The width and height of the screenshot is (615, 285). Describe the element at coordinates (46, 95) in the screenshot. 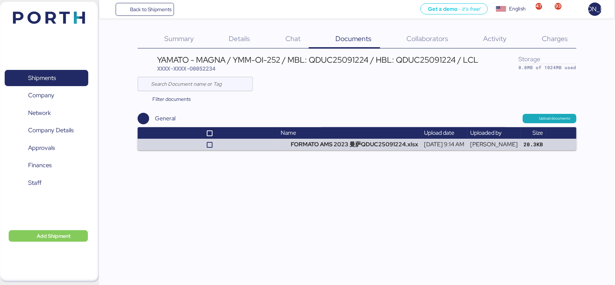

I see `a: Company` at that location.